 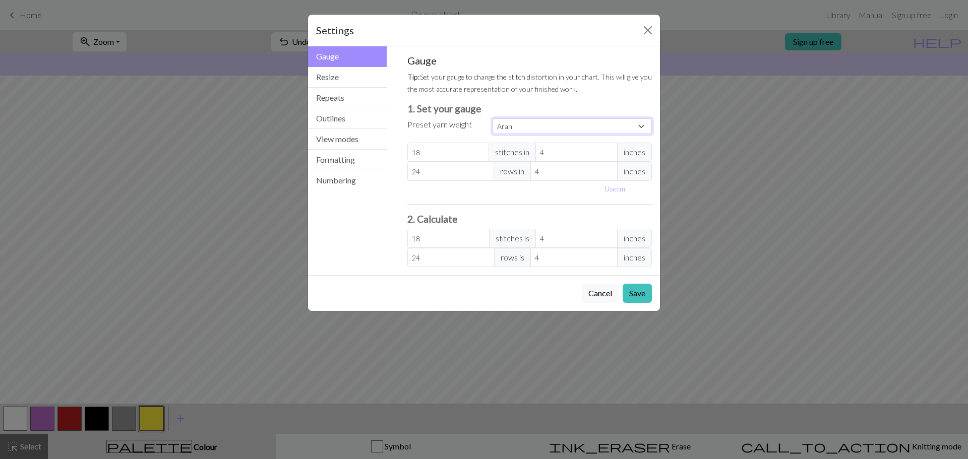 What do you see at coordinates (512, 171) in the screenshot?
I see `span: rows in` at bounding box center [512, 171].